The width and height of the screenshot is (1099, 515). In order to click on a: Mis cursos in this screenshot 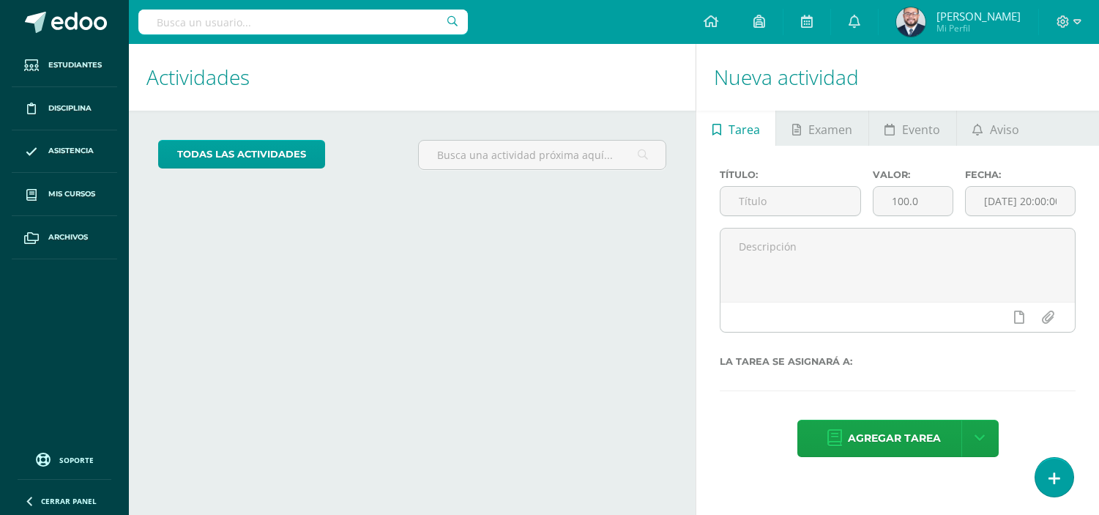, I will do `click(64, 194)`.